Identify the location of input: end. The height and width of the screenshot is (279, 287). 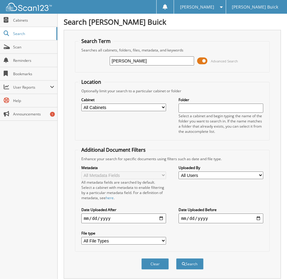
(221, 218).